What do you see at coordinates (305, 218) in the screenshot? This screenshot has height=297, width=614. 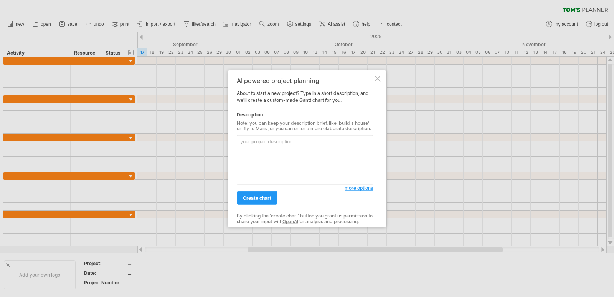 I see `div: By clicking the 'create chart' button you grant us permission to share your input with for analys...` at bounding box center [305, 218].